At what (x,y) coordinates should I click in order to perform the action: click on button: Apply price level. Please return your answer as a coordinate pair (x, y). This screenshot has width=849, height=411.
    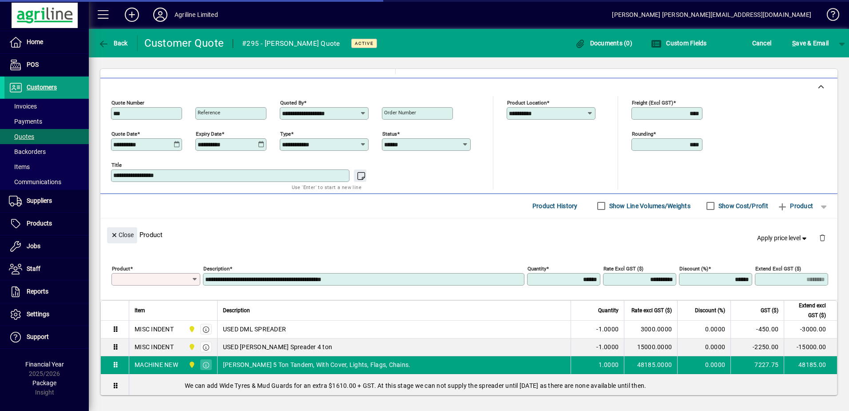
    Looking at the image, I should click on (783, 238).